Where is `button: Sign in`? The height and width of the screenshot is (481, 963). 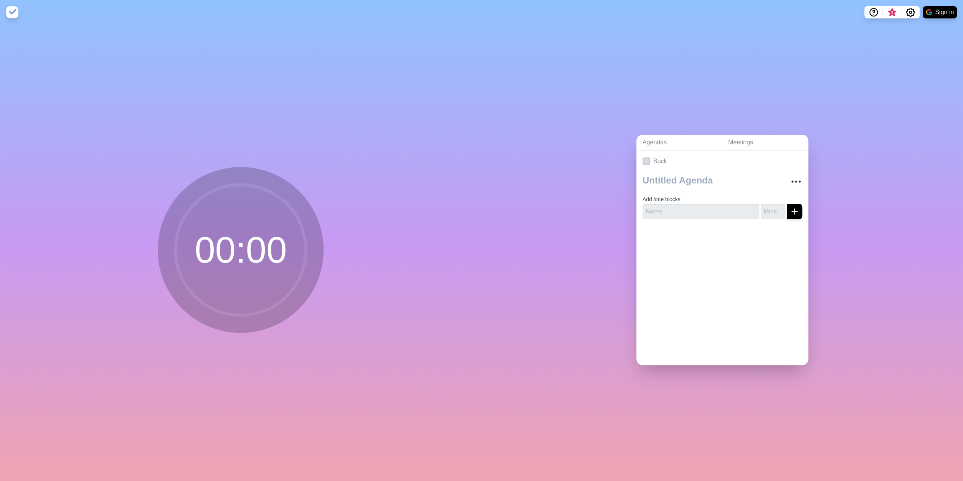 button: Sign in is located at coordinates (940, 12).